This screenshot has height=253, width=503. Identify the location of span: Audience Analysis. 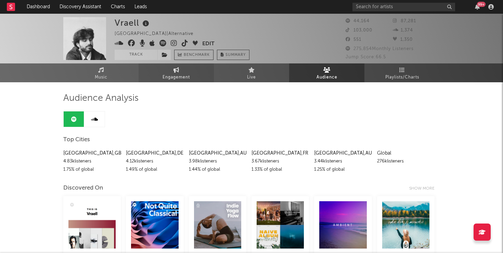
(101, 98).